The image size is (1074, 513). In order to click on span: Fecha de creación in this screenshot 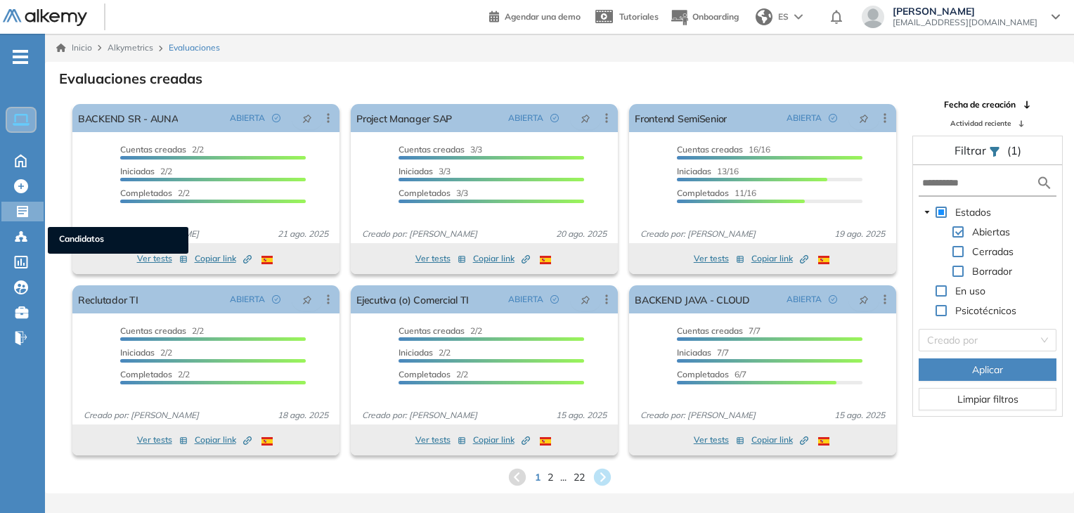, I will do `click(980, 105)`.